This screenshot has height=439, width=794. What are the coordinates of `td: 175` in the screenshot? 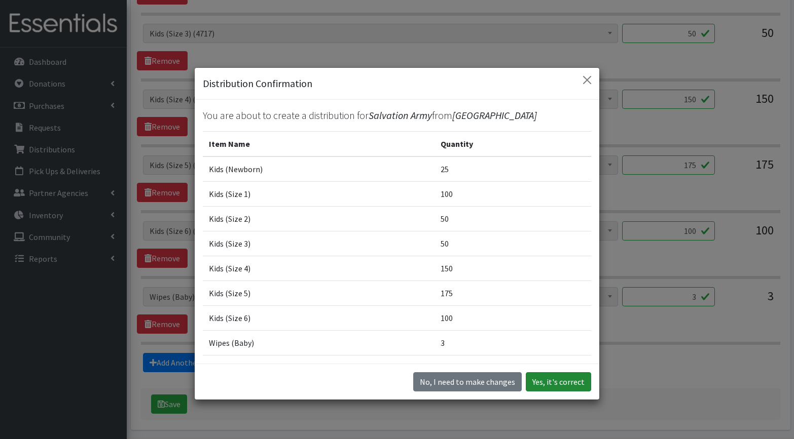 It's located at (512, 293).